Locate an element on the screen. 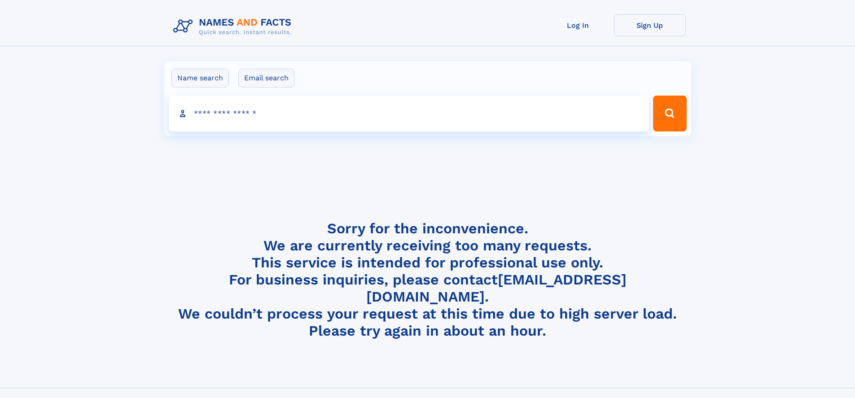 This screenshot has height=398, width=855. a: Log In is located at coordinates (578, 25).